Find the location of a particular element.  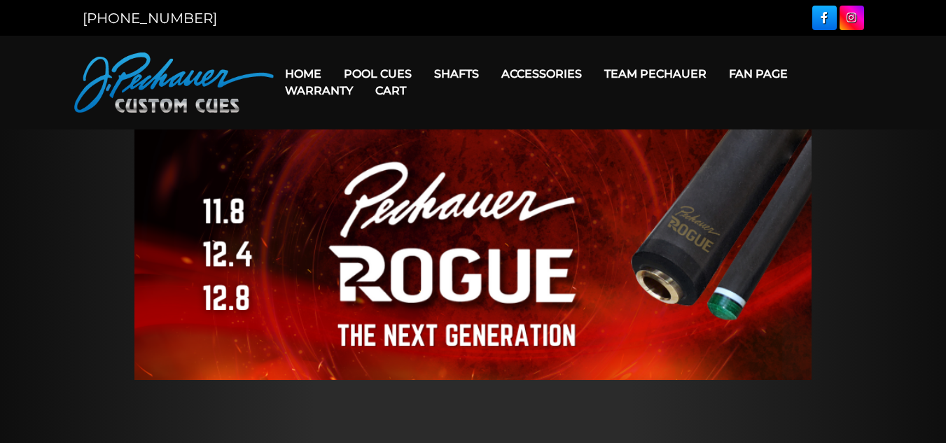

img: Pechauer Custom Cues is located at coordinates (174, 83).